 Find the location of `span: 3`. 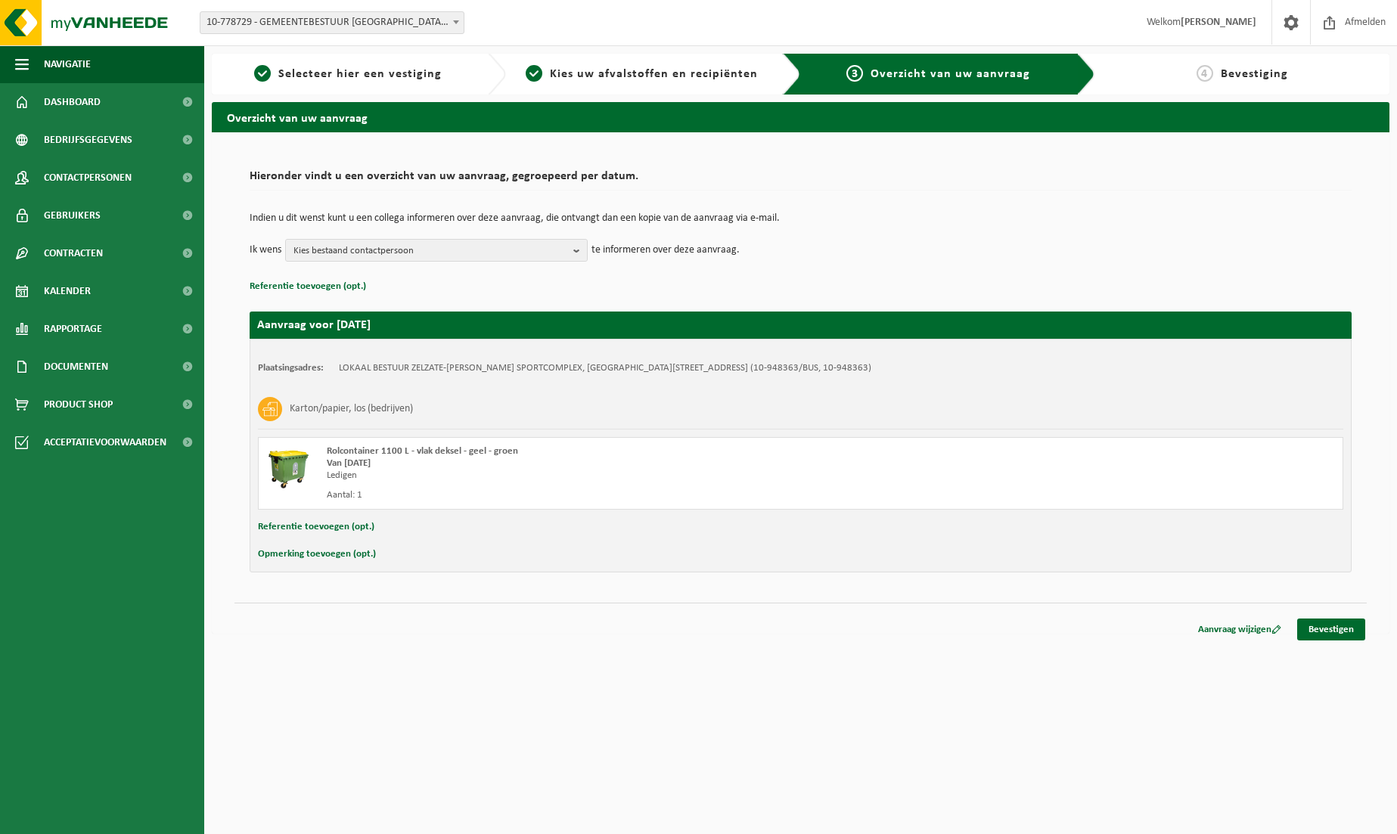

span: 3 is located at coordinates (855, 73).